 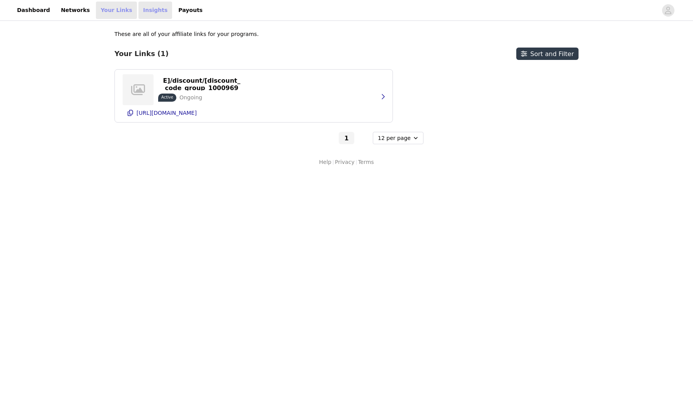 I want to click on div: avatar, so click(x=668, y=10).